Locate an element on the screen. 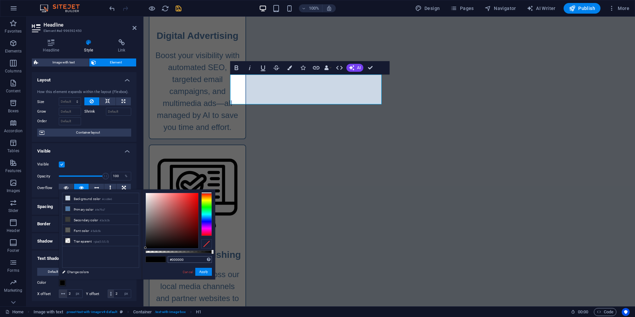 The width and height of the screenshot is (635, 317). h6: 100% is located at coordinates (314, 8).